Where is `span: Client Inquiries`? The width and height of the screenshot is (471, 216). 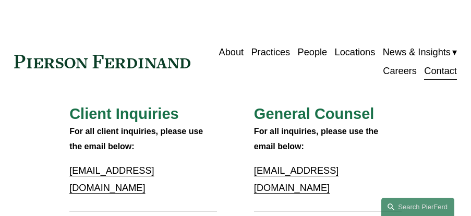 span: Client Inquiries is located at coordinates (124, 114).